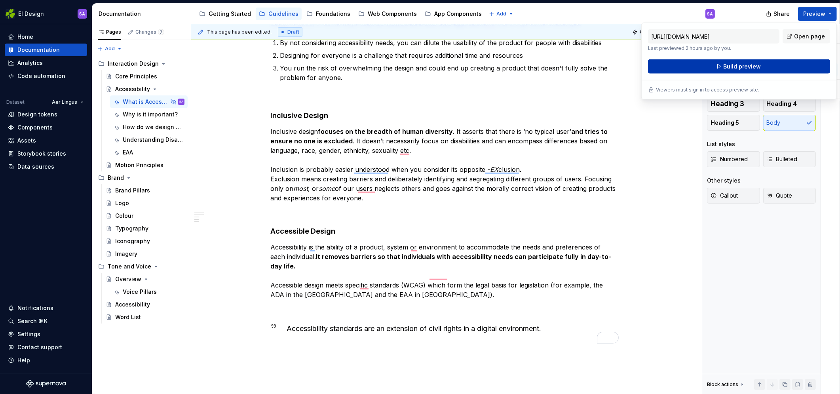 This screenshot has width=840, height=394. Describe the element at coordinates (128, 279) in the screenshot. I see `div: Overview` at that location.